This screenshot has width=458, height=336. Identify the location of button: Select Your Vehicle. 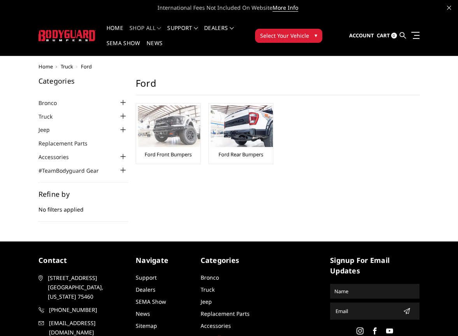
(288, 36).